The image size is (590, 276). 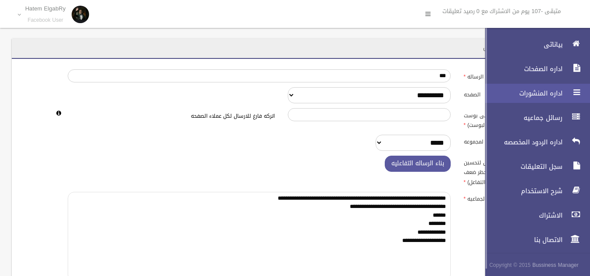 I want to click on a: بياناتى, so click(x=533, y=45).